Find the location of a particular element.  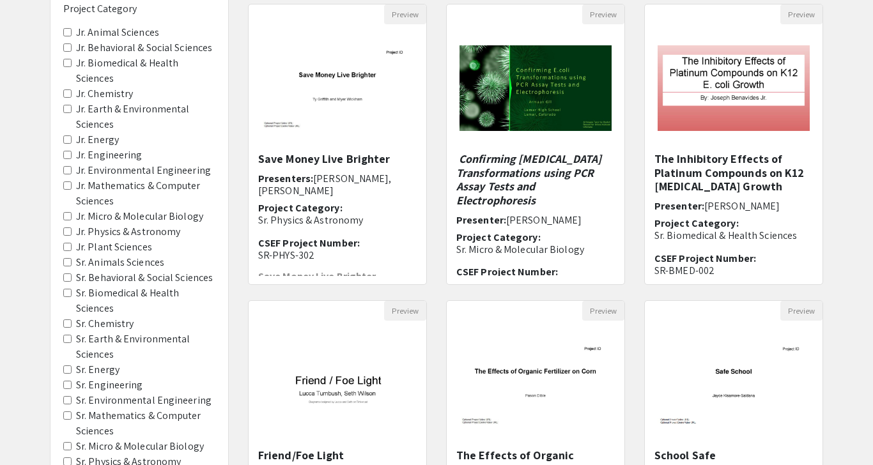

img: <p>School Safe</p> is located at coordinates (733, 385).